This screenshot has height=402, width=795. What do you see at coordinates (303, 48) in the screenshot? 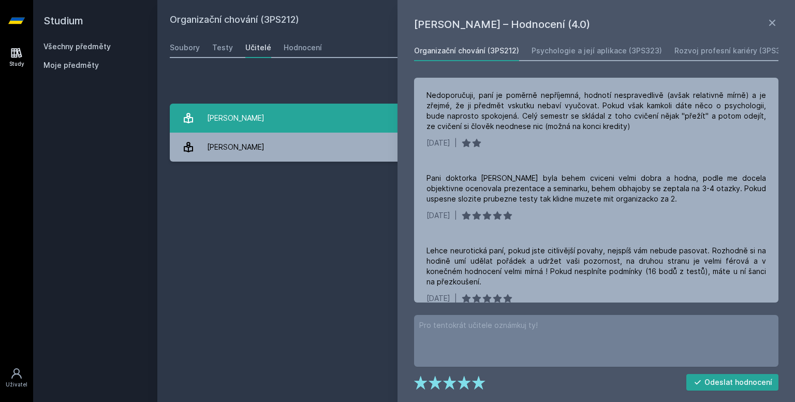
I see `div: Hodnocení` at bounding box center [303, 48].